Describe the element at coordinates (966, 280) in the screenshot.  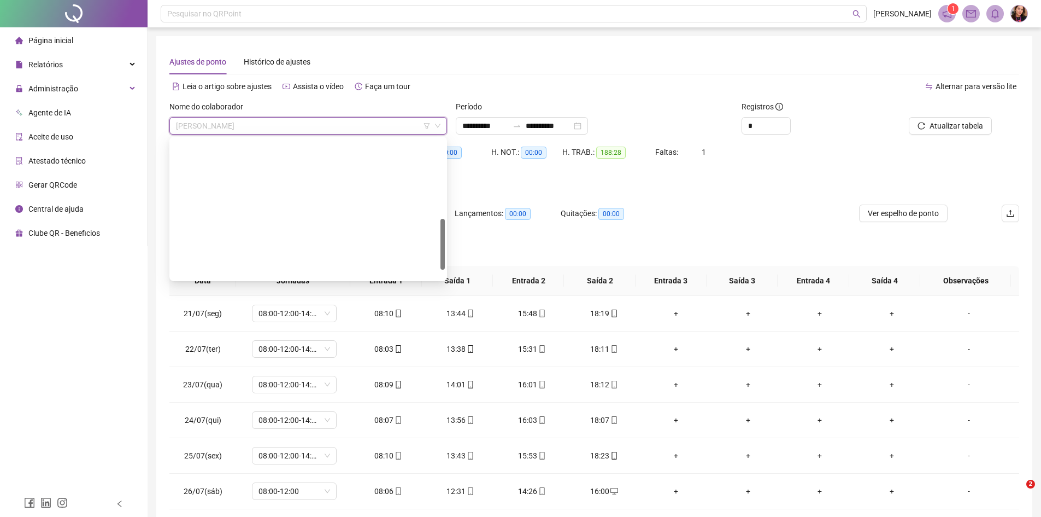
I see `th: Observações` at that location.